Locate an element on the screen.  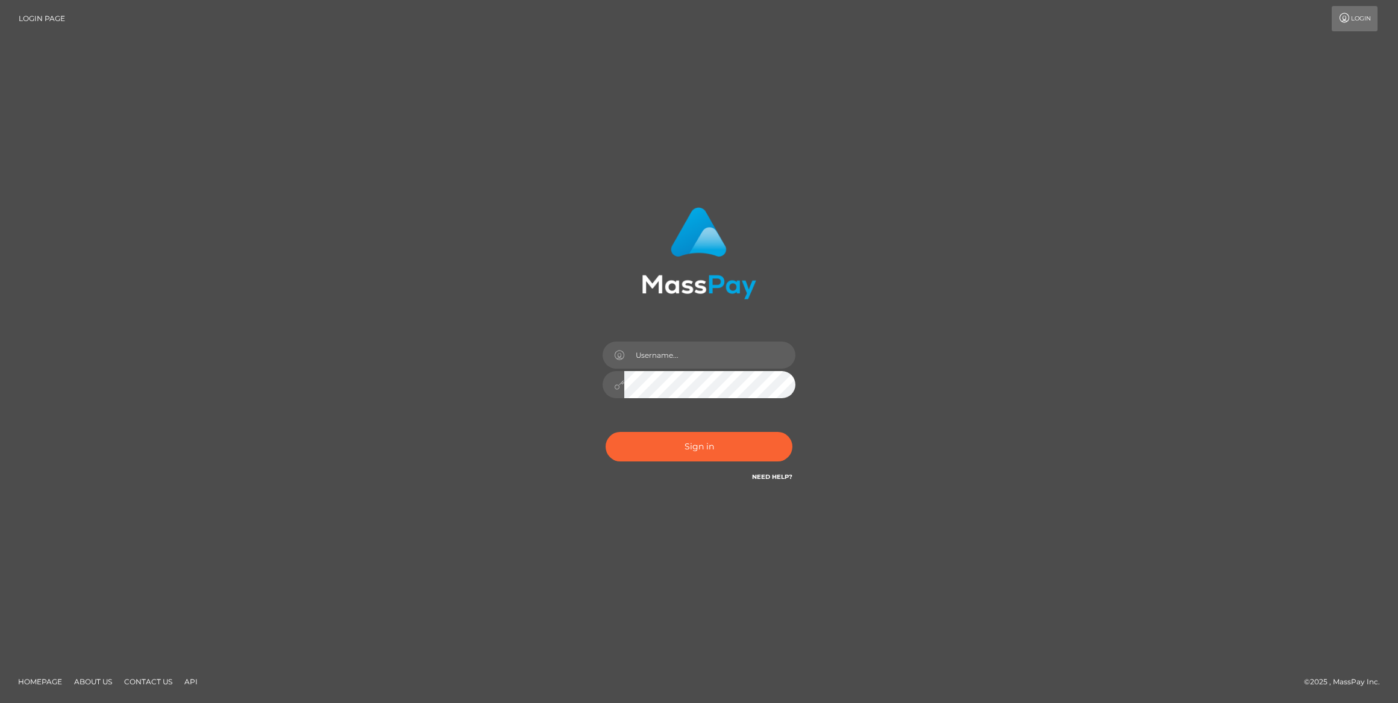
input: Username... is located at coordinates (710, 355).